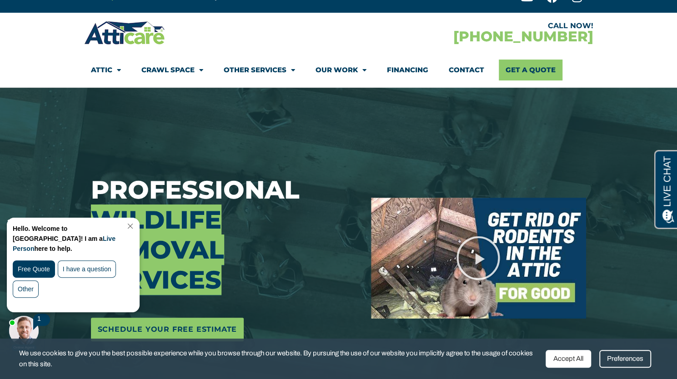  Describe the element at coordinates (224, 235) in the screenshot. I see `h3: Professional` at that location.